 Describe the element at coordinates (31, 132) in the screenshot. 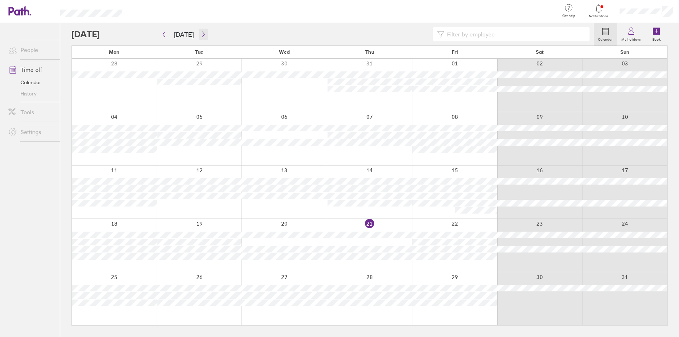

I see `a: Settings` at that location.